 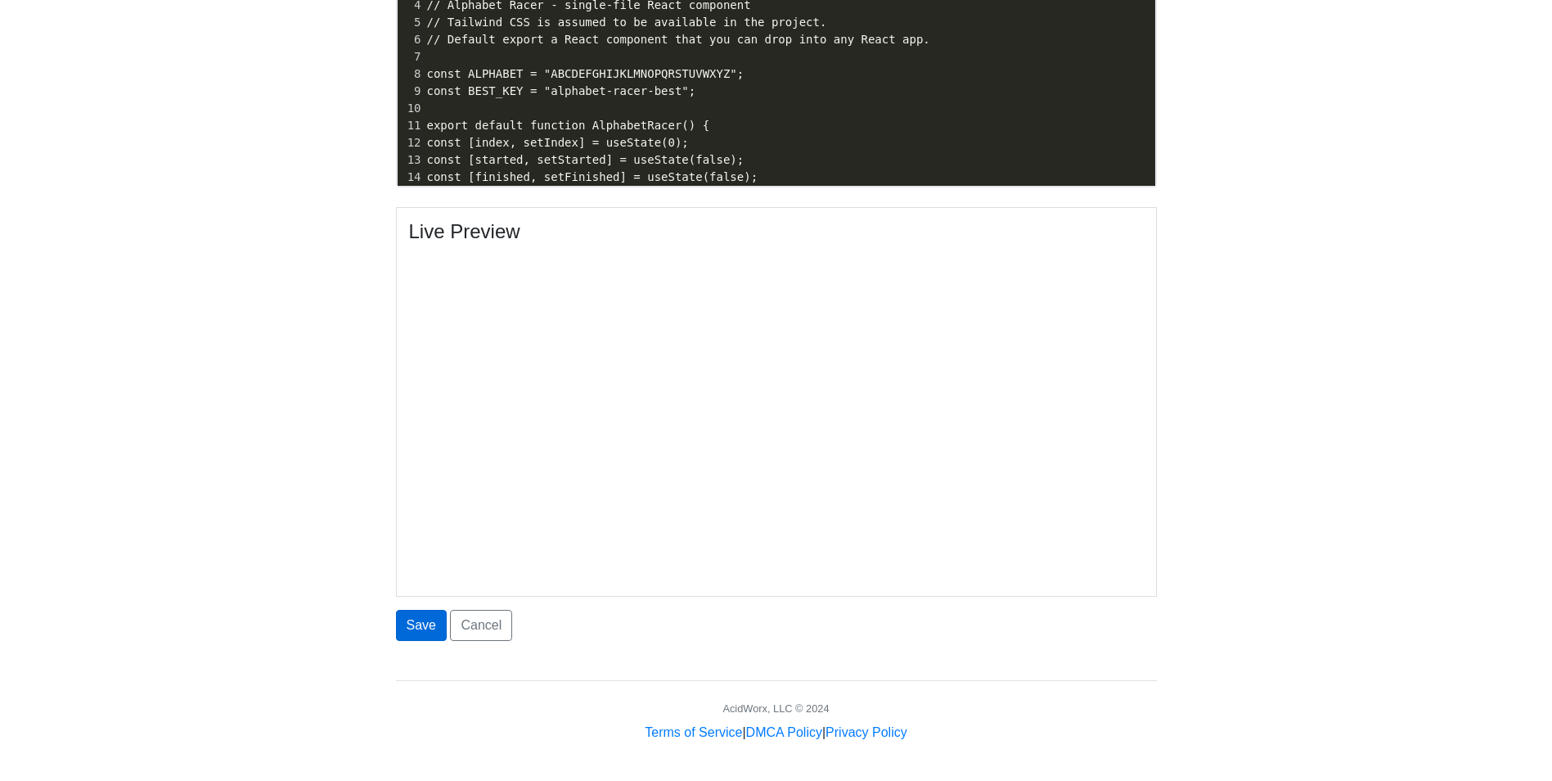 What do you see at coordinates (678, 39) in the screenshot?
I see `span: // Default export a React component that you can drop into any React app.` at bounding box center [678, 39].